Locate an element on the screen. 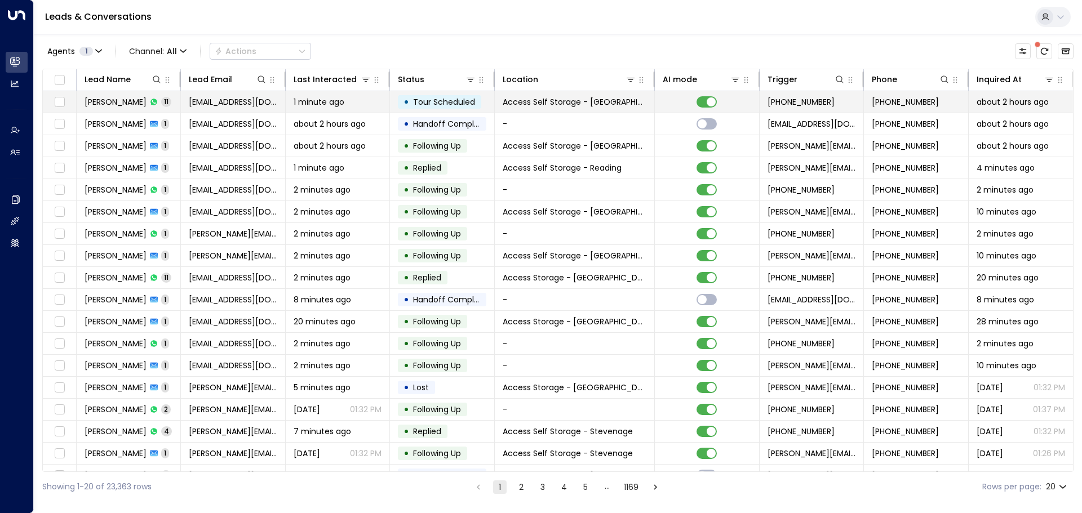  span: +447703546194 is located at coordinates (905, 410).